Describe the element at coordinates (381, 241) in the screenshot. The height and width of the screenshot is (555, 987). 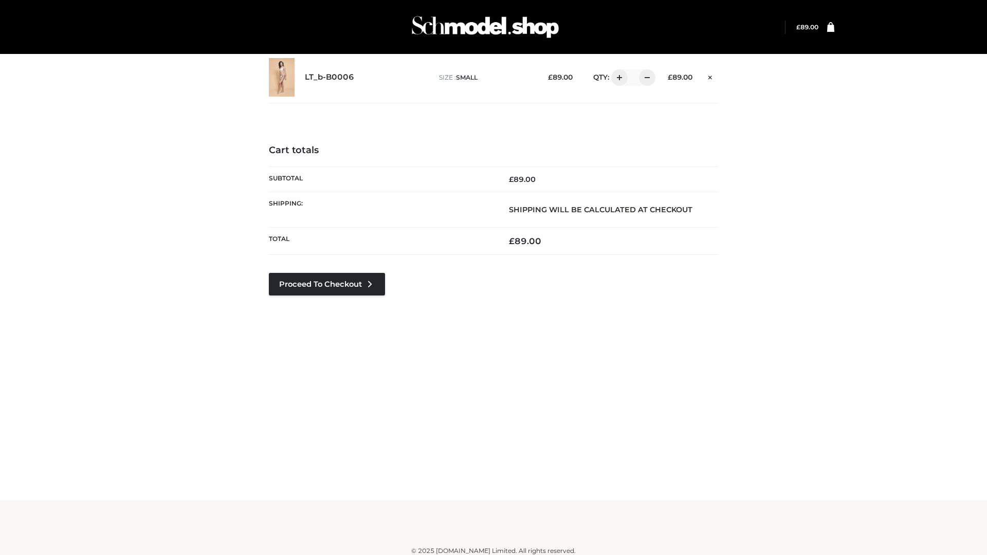
I see `th: Total` at that location.